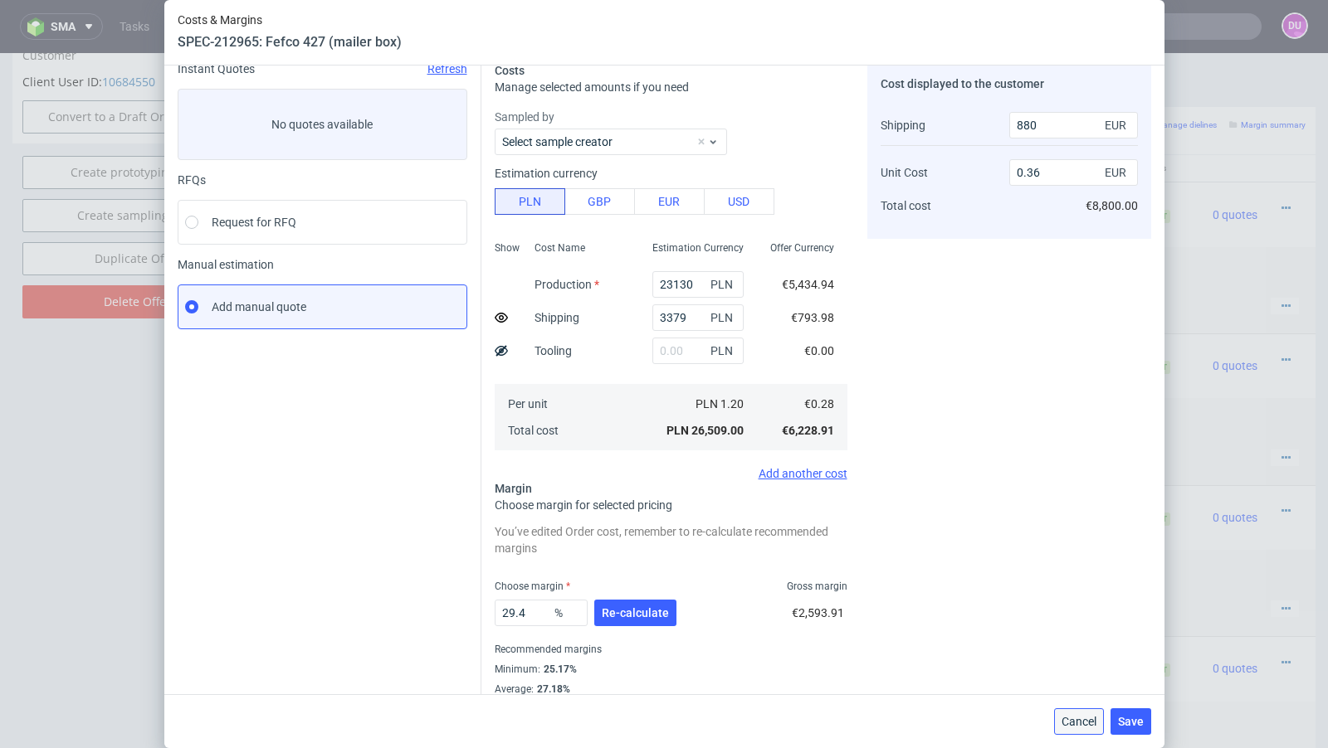  Describe the element at coordinates (1130, 722) in the screenshot. I see `span: Save` at that location.